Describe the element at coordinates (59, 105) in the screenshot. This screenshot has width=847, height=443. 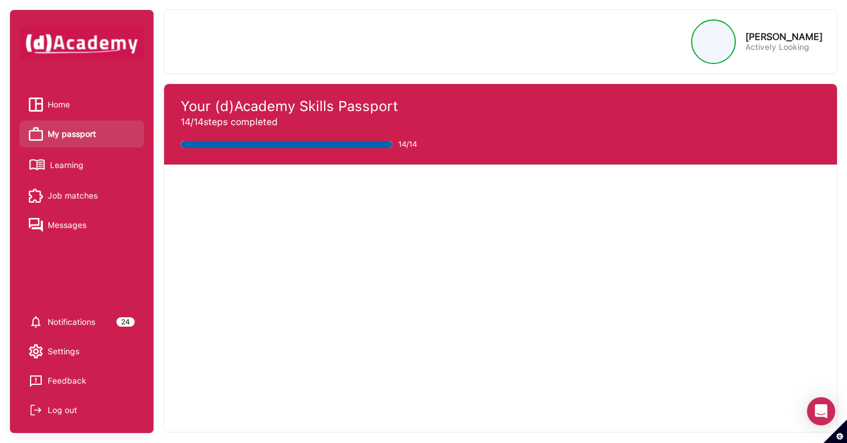
I see `span: Home` at that location.